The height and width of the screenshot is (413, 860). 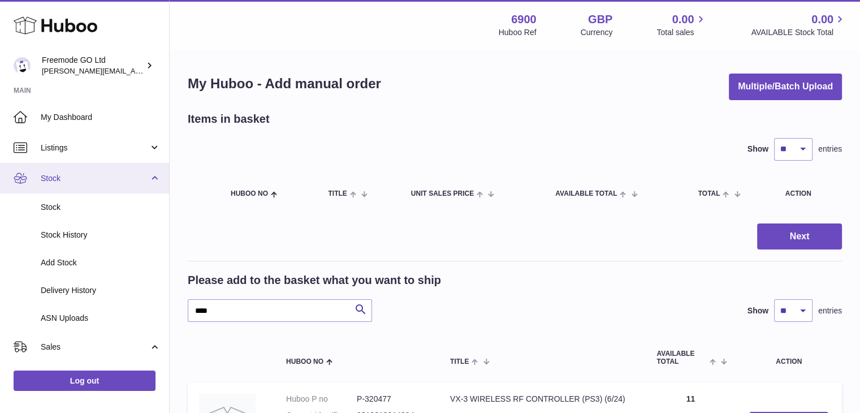 What do you see at coordinates (789, 357) in the screenshot?
I see `th: Action` at bounding box center [789, 357].